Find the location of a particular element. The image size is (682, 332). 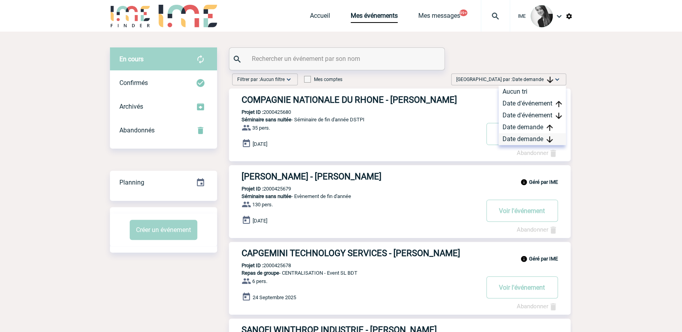

a: Accueil is located at coordinates (320, 17).